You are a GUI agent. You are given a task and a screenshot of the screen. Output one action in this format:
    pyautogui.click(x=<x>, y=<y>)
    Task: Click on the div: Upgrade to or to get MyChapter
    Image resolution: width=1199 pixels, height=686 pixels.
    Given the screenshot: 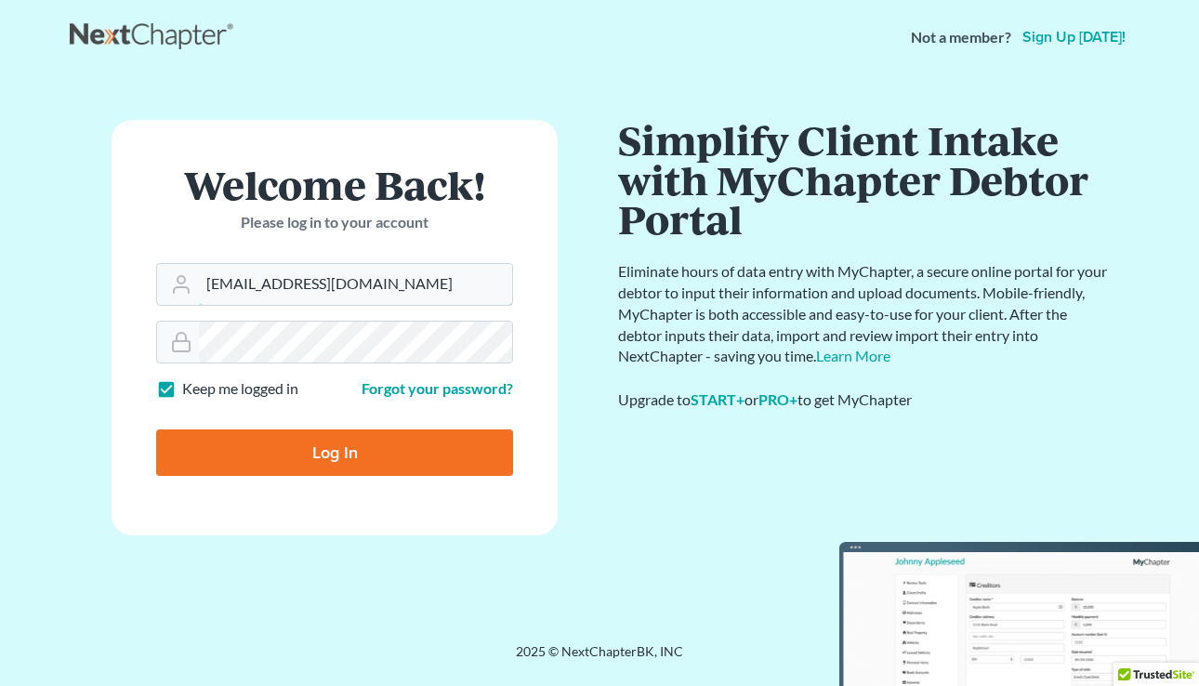 What is the action you would take?
    pyautogui.click(x=865, y=400)
    